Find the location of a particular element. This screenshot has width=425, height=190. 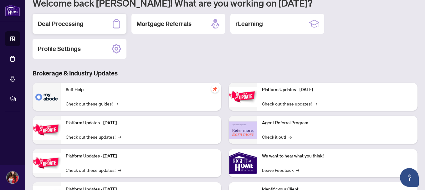

h3: Brokerage & Industry Updates is located at coordinates (225, 73).